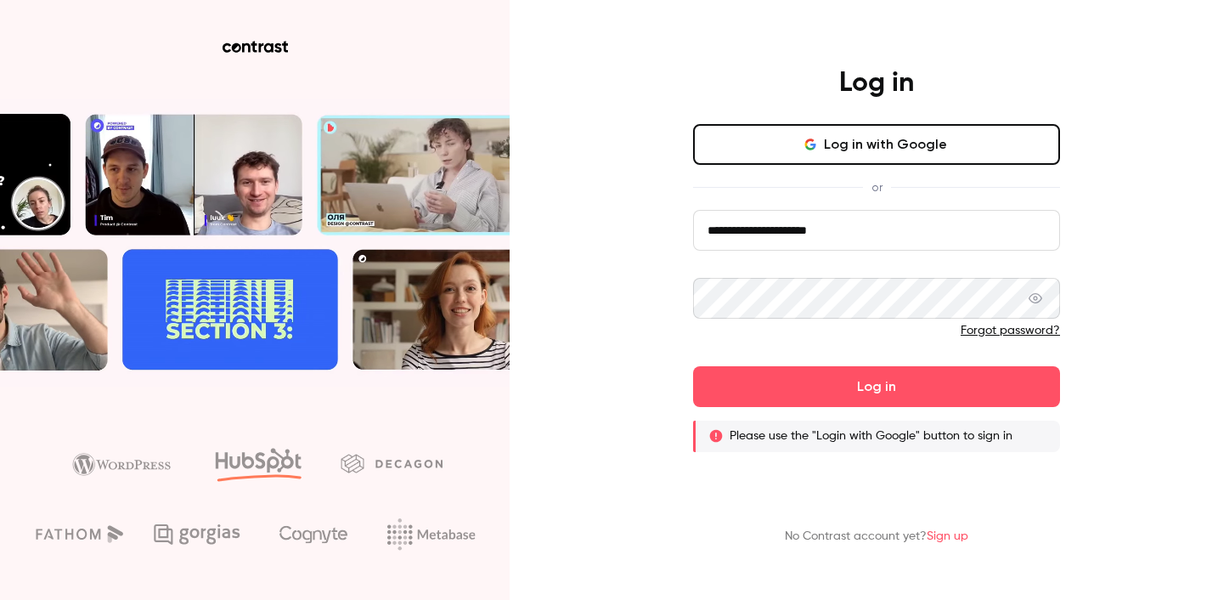 The width and height of the screenshot is (1218, 600). Describe the element at coordinates (877, 387) in the screenshot. I see `button: Log in` at that location.